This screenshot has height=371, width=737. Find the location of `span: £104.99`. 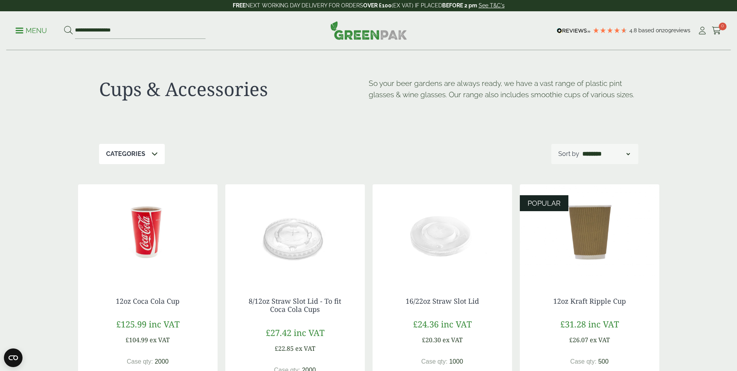

span: £104.99 is located at coordinates (137, 339).